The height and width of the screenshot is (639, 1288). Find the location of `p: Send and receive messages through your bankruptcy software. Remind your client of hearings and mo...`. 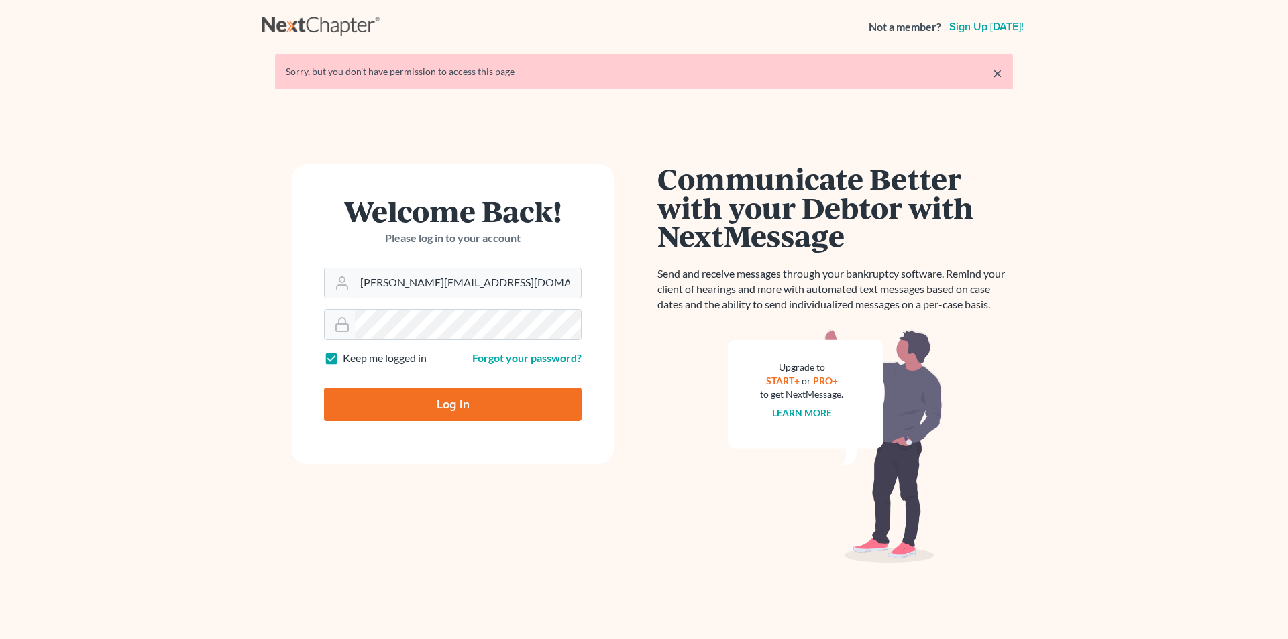

p: Send and receive messages through your bankruptcy software. Remind your client of hearings and mo... is located at coordinates (835, 289).